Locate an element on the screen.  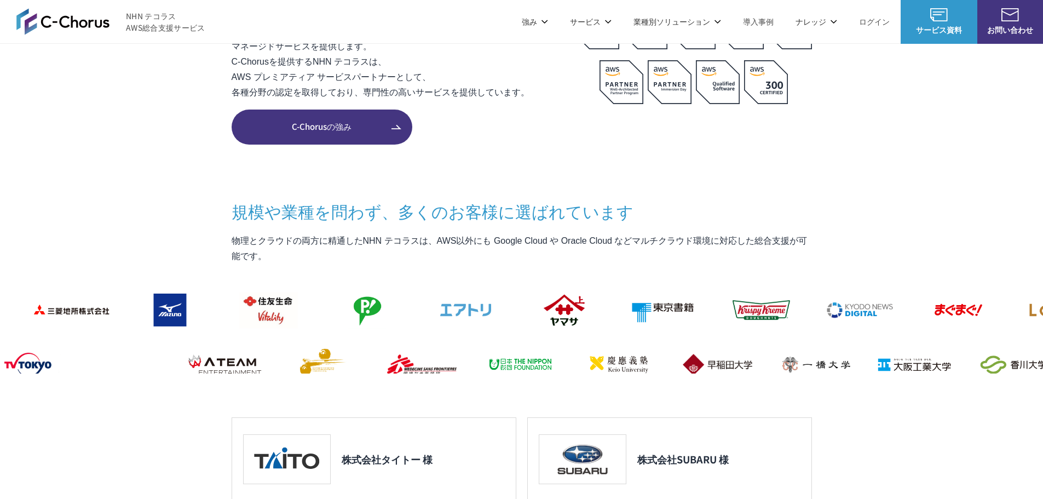
p: ナレッジ is located at coordinates (816, 21).